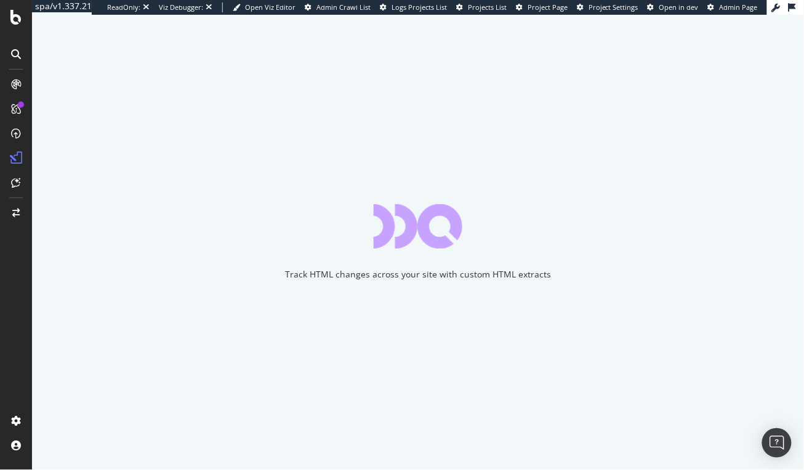 The height and width of the screenshot is (470, 804). I want to click on div: animation, so click(418, 226).